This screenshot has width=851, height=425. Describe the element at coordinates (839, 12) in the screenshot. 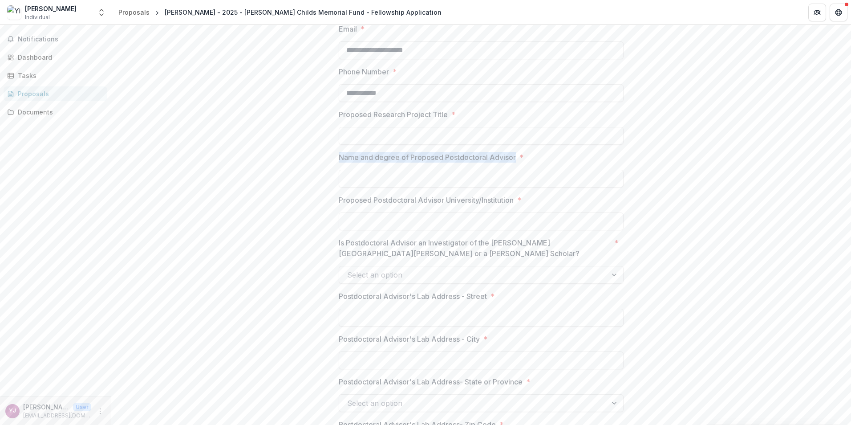

I see `button: Get Help` at that location.